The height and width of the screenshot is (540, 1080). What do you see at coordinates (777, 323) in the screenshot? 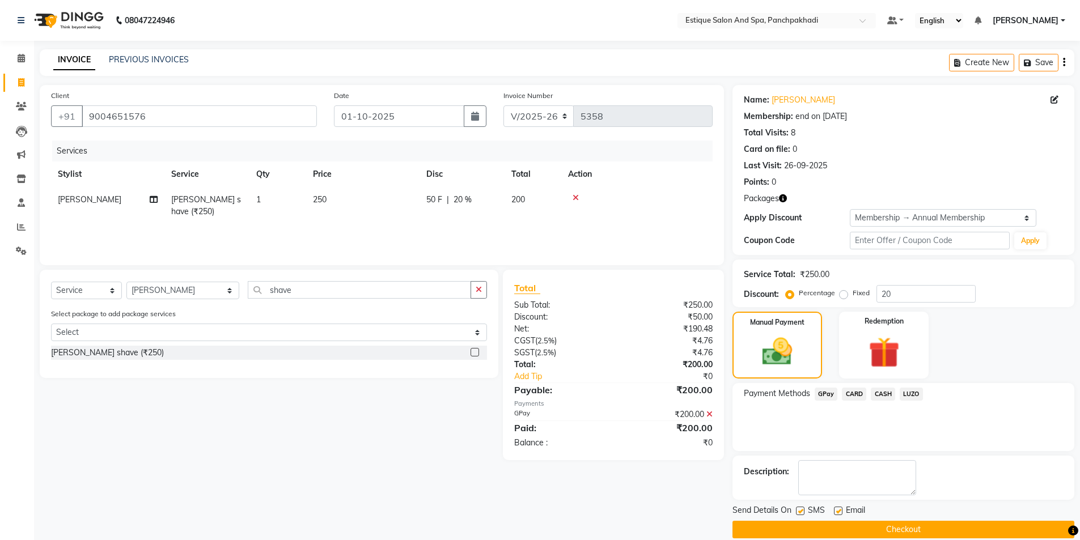
I see `label: Manual Payment` at bounding box center [777, 323].